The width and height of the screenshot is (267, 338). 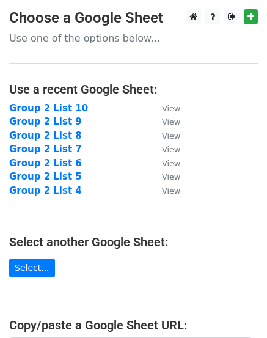 What do you see at coordinates (45, 149) in the screenshot?
I see `strong: Group 2 List 7` at bounding box center [45, 149].